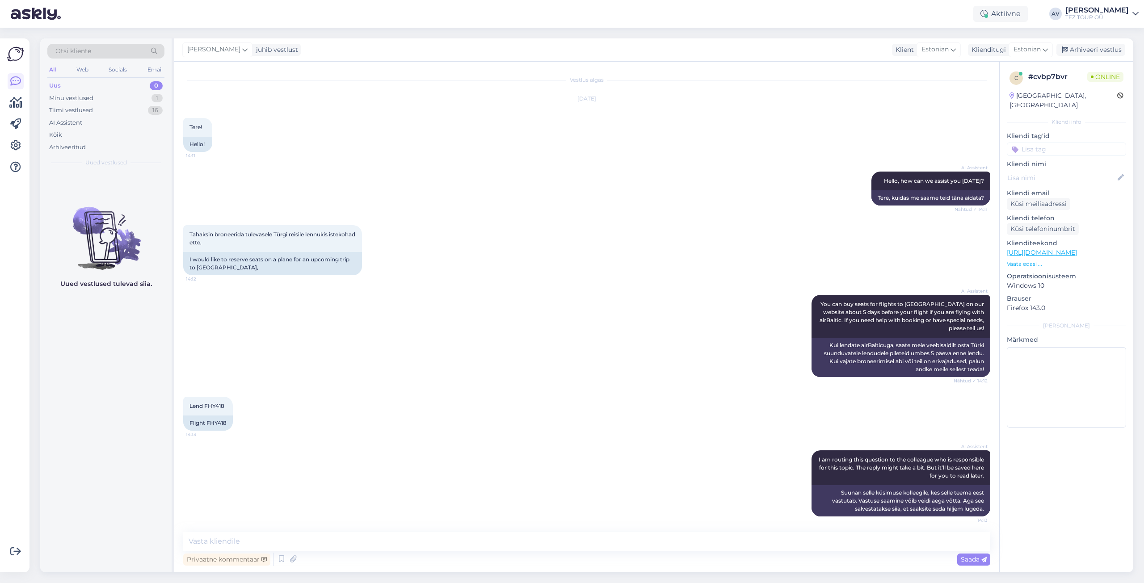 The image size is (1144, 583). I want to click on div: Arhiveeri vestlus, so click(1091, 50).